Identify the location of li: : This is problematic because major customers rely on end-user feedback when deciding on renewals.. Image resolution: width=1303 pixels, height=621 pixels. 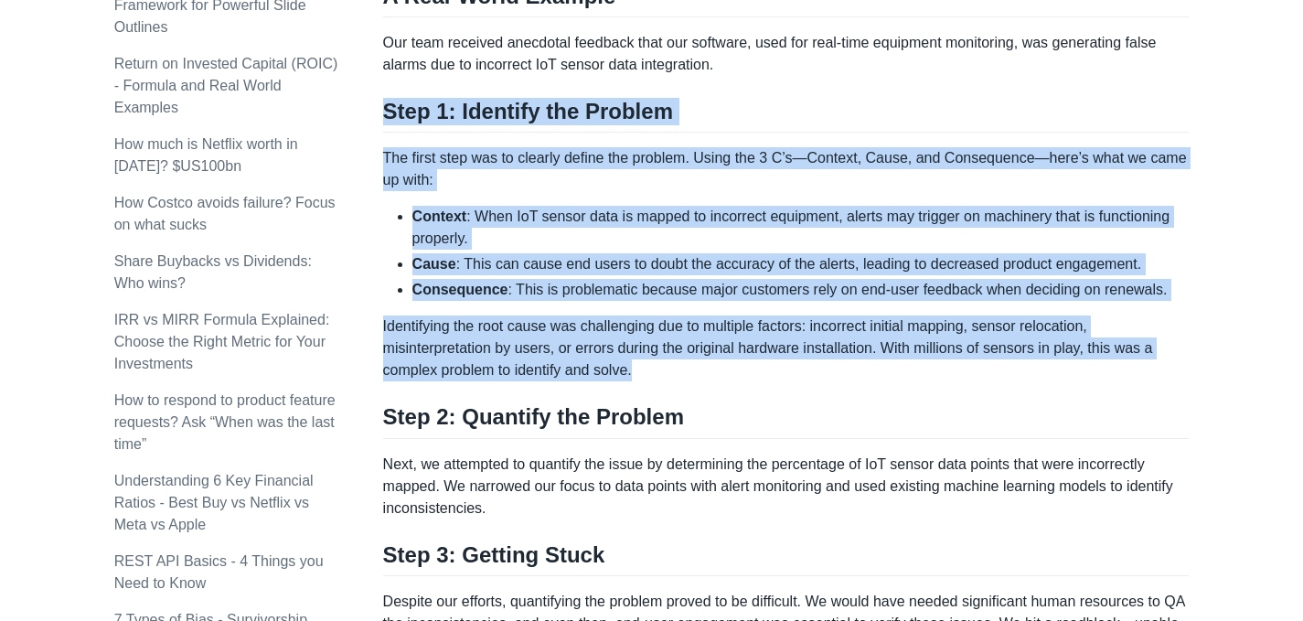
(801, 290).